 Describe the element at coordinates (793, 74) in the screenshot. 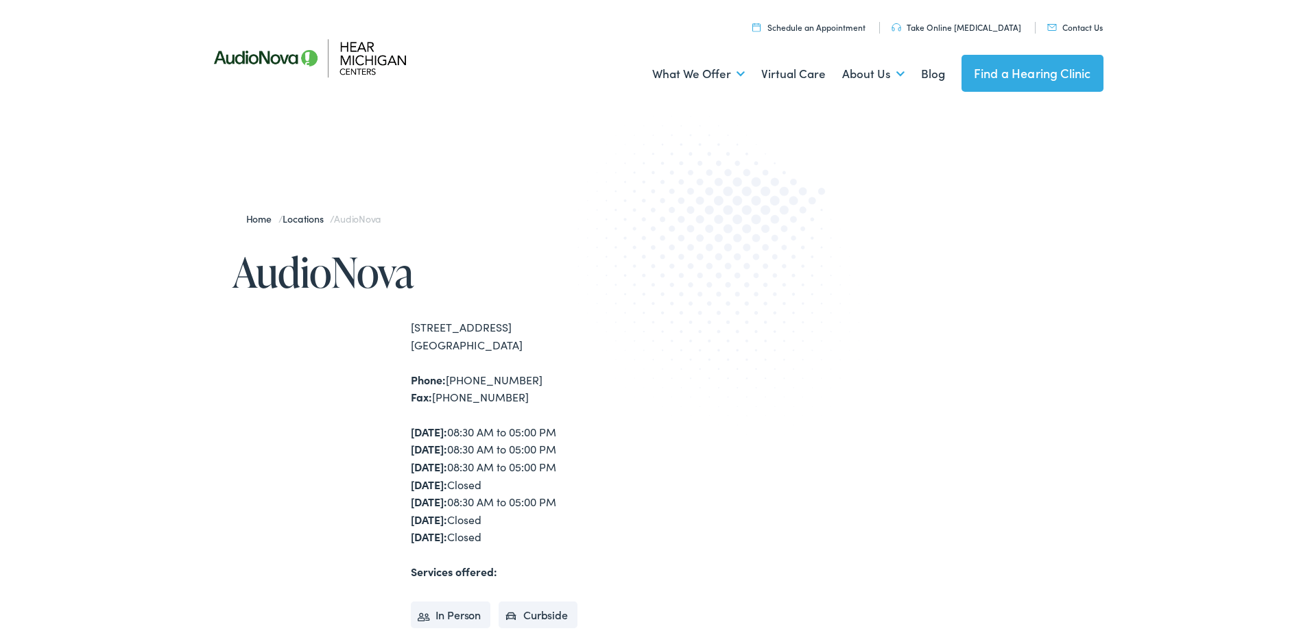

I see `a: Virtual Care` at that location.